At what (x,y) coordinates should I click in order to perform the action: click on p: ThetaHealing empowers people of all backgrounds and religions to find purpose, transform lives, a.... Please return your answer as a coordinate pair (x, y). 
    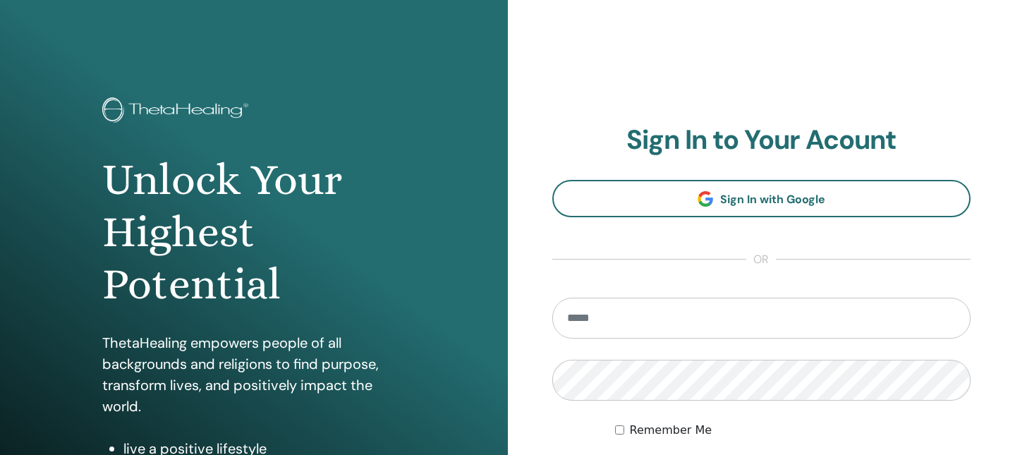
    Looking at the image, I should click on (254, 375).